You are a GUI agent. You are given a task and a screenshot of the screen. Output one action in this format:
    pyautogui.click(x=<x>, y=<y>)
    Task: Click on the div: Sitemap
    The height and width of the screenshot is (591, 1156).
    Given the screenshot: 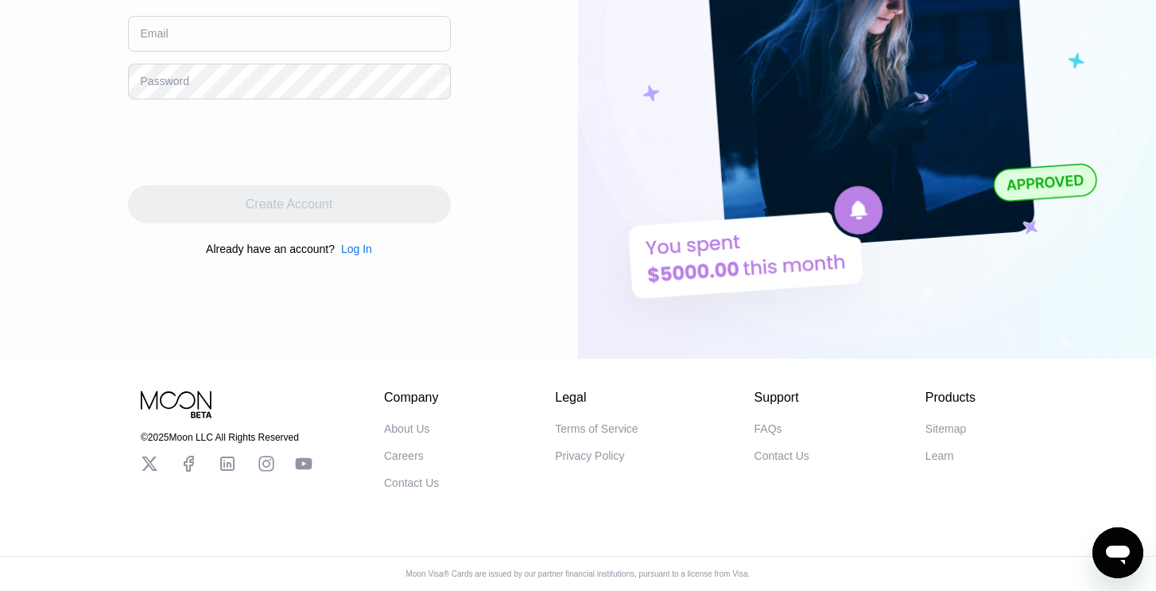 What is the action you would take?
    pyautogui.click(x=945, y=428)
    